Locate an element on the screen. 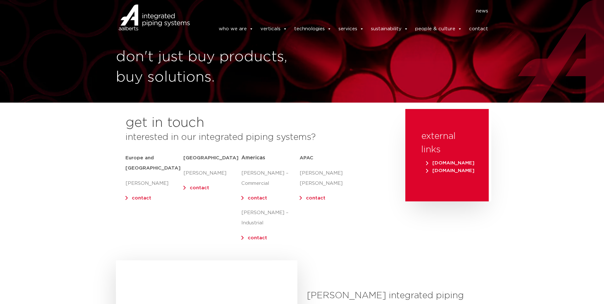 The height and width of the screenshot is (304, 604). a: news is located at coordinates (482, 11).